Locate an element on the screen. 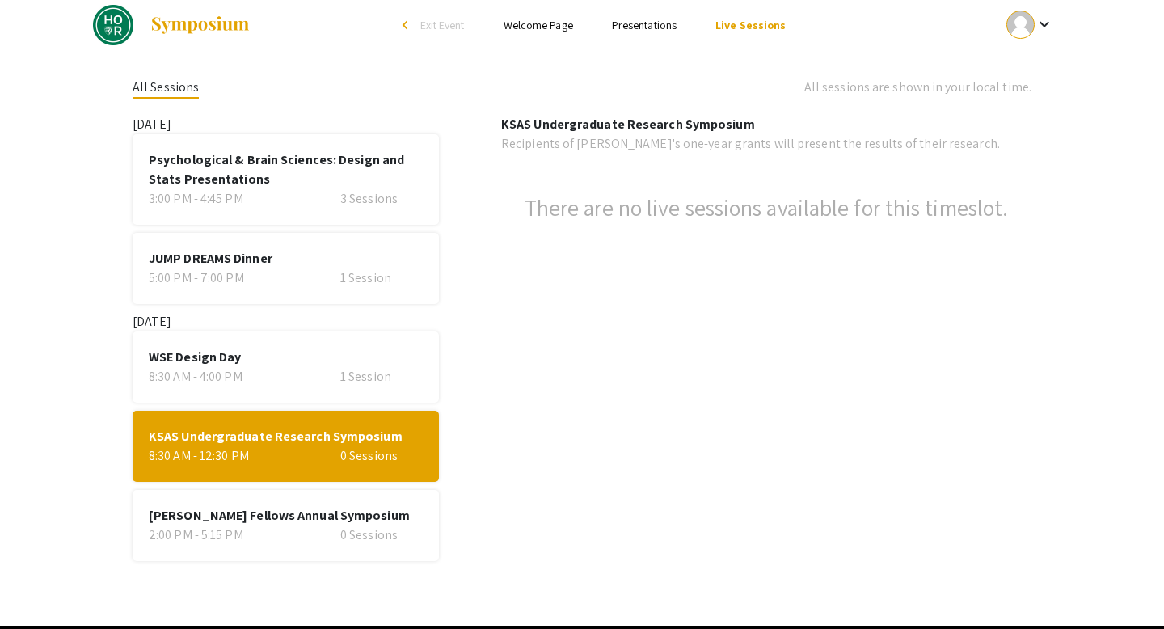  div: All sessions are shown in your local time. is located at coordinates (917, 87).